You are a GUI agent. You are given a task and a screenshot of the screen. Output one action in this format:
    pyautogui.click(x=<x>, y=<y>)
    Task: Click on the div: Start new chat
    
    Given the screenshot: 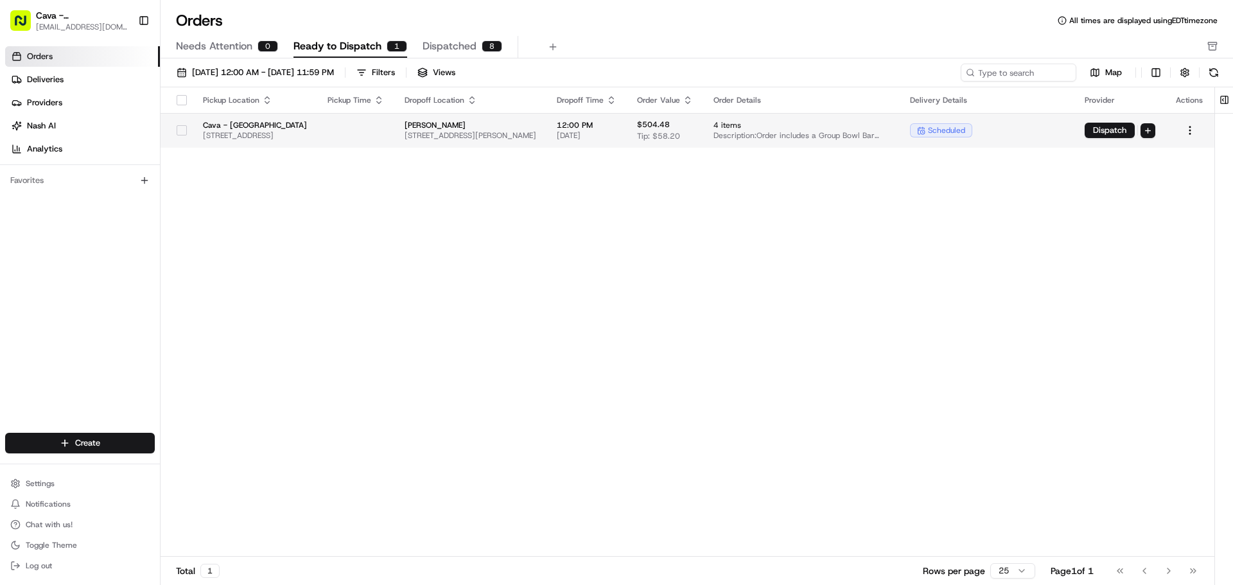 What is the action you would take?
    pyautogui.click(x=134, y=129)
    